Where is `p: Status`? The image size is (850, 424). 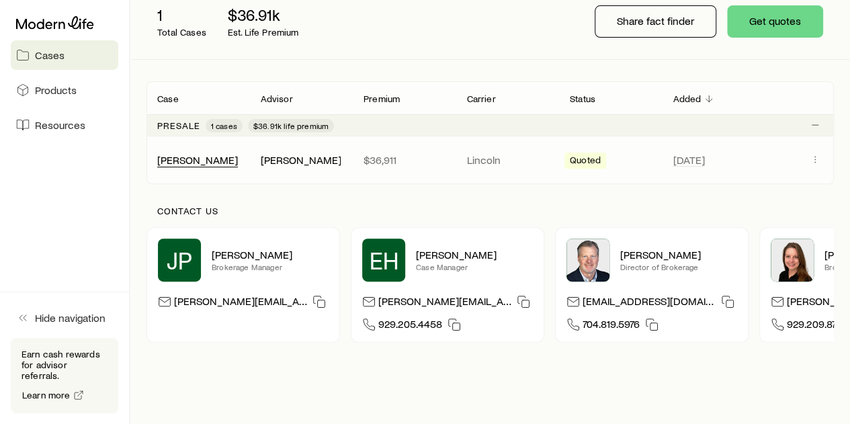 p: Status is located at coordinates (582, 99).